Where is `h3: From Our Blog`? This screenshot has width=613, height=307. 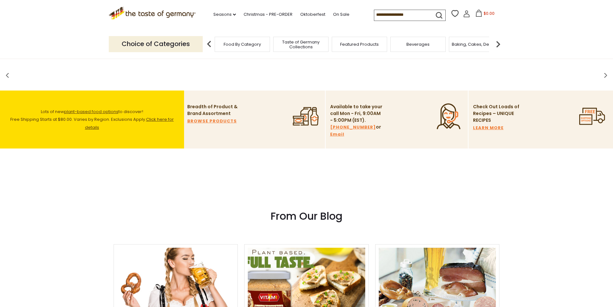 h3: From Our Blog is located at coordinates (307, 216).